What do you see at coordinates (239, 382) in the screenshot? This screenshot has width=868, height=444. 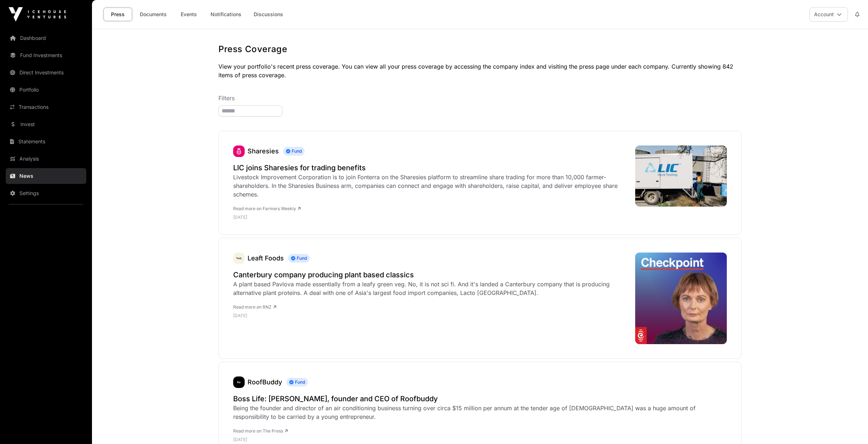 I see `img: roofbuddy409.png` at bounding box center [239, 382].